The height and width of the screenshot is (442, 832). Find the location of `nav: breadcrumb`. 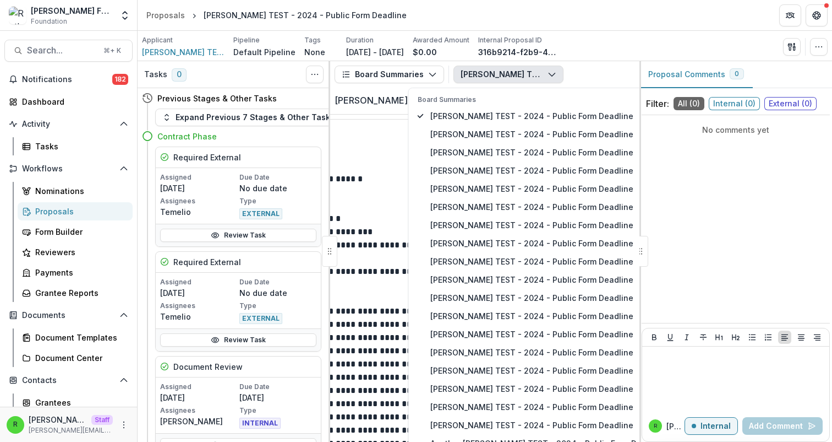

nav: breadcrumb is located at coordinates (276, 15).